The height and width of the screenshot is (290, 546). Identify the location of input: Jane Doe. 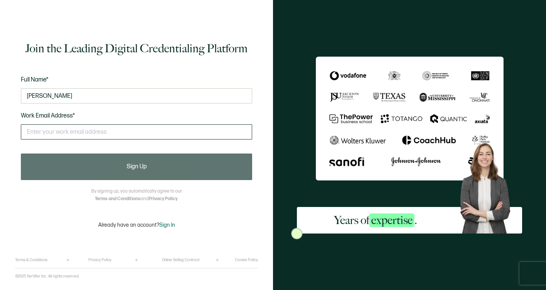
(136, 96).